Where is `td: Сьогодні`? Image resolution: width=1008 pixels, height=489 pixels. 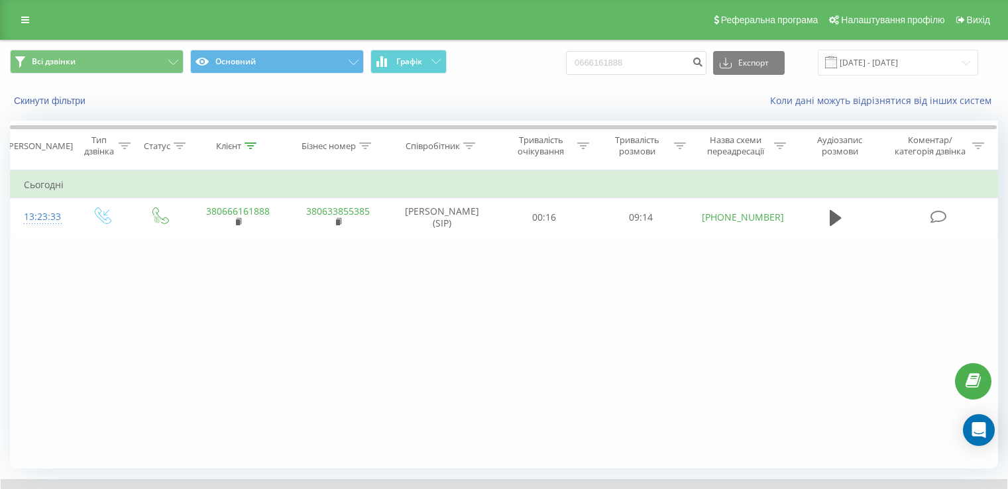 td: Сьогодні is located at coordinates (504, 185).